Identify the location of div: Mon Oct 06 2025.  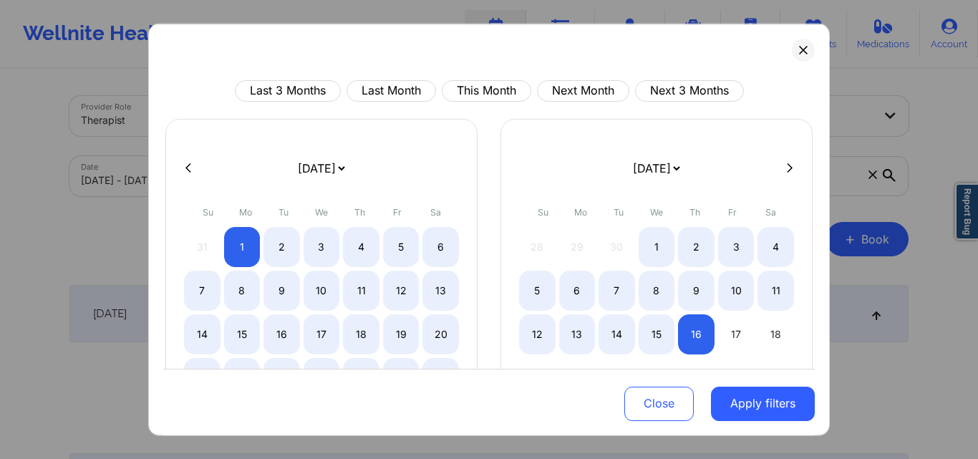
(577, 290).